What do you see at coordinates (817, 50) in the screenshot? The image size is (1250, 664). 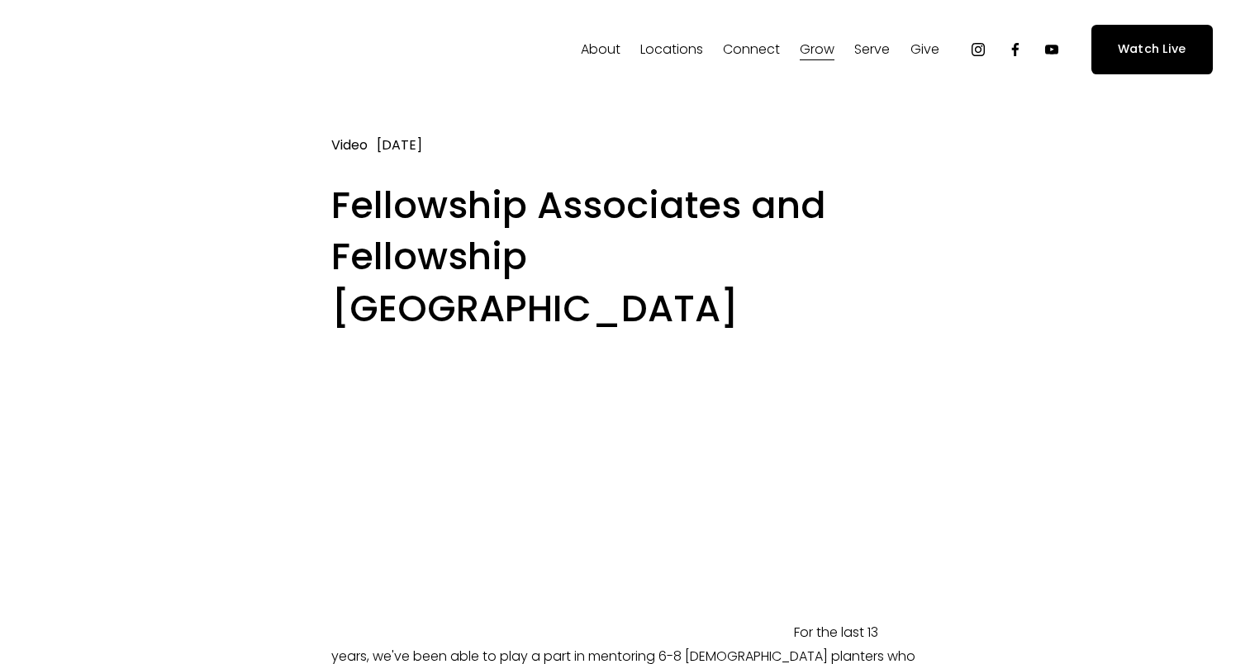 I see `span: Grow` at bounding box center [817, 50].